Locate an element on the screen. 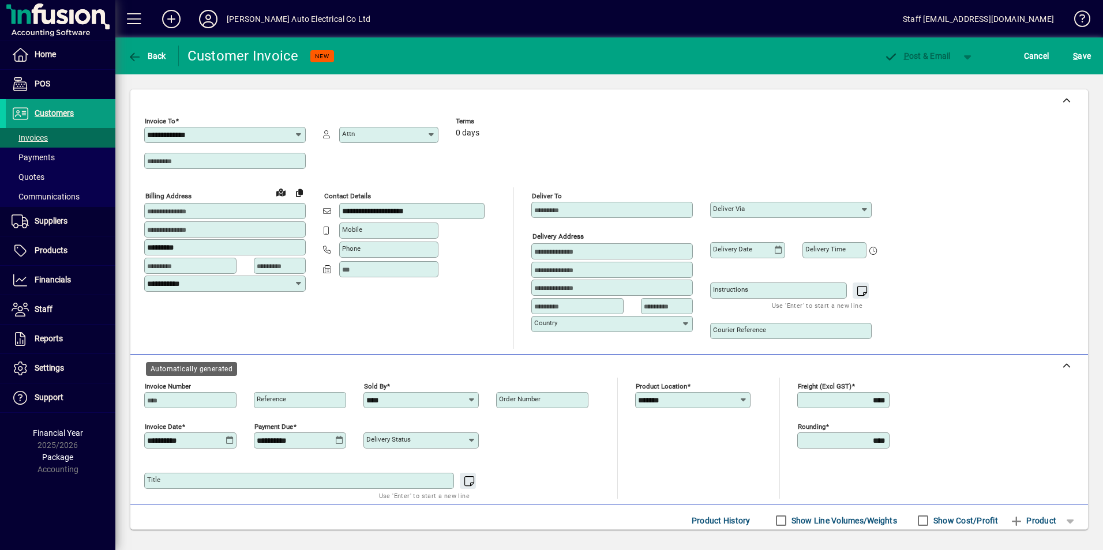 This screenshot has height=550, width=1103. mat-label: Order number is located at coordinates (520, 399).